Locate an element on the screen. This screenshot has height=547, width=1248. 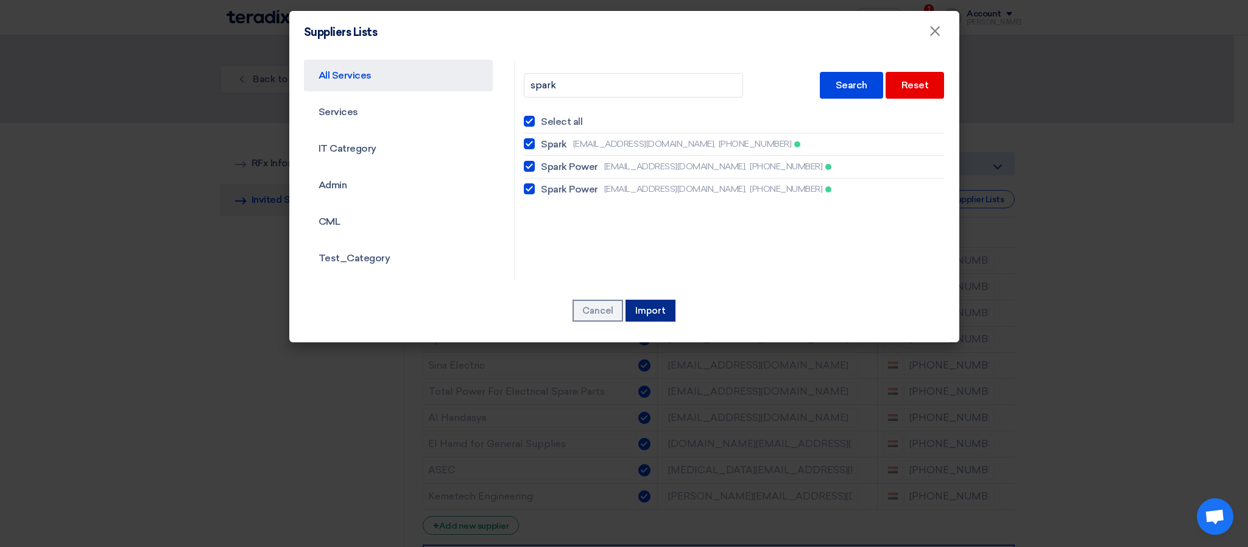
a: IT Catregory is located at coordinates (398, 149).